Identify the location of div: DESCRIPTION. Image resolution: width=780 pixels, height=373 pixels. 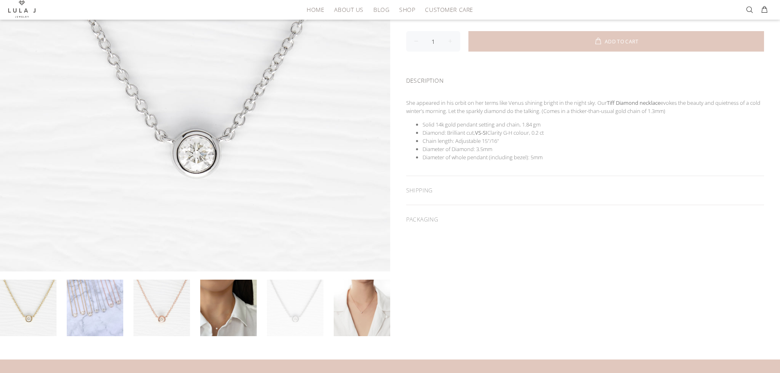
(585, 79).